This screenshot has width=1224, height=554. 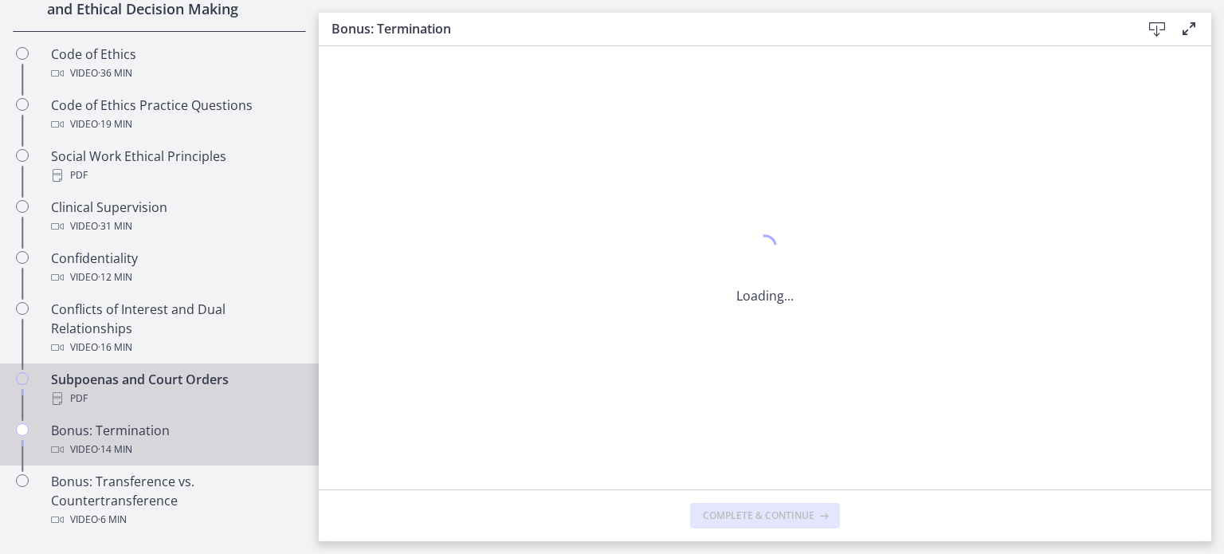 I want to click on p: Loading..., so click(x=765, y=296).